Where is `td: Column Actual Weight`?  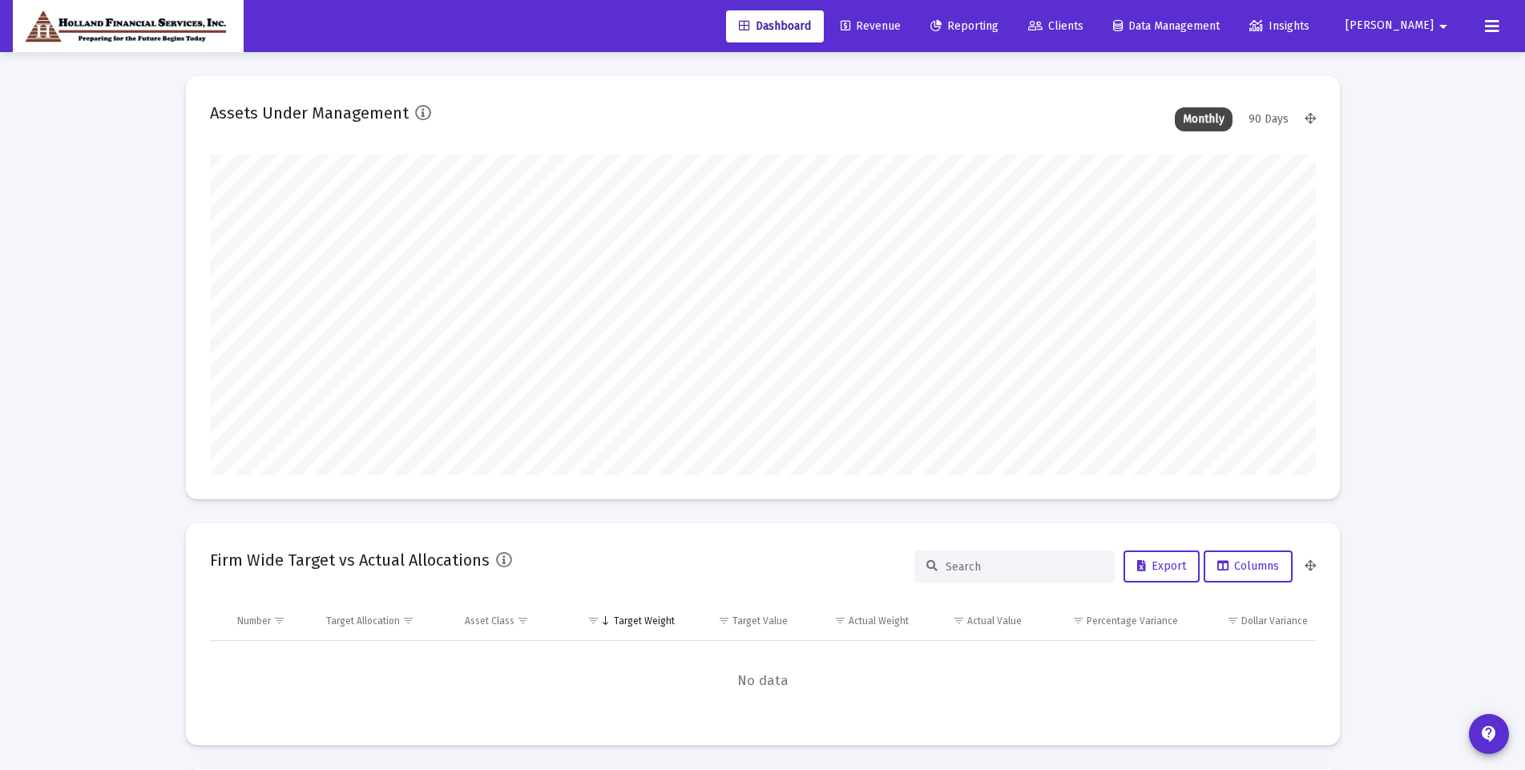 td: Column Actual Weight is located at coordinates (856, 621).